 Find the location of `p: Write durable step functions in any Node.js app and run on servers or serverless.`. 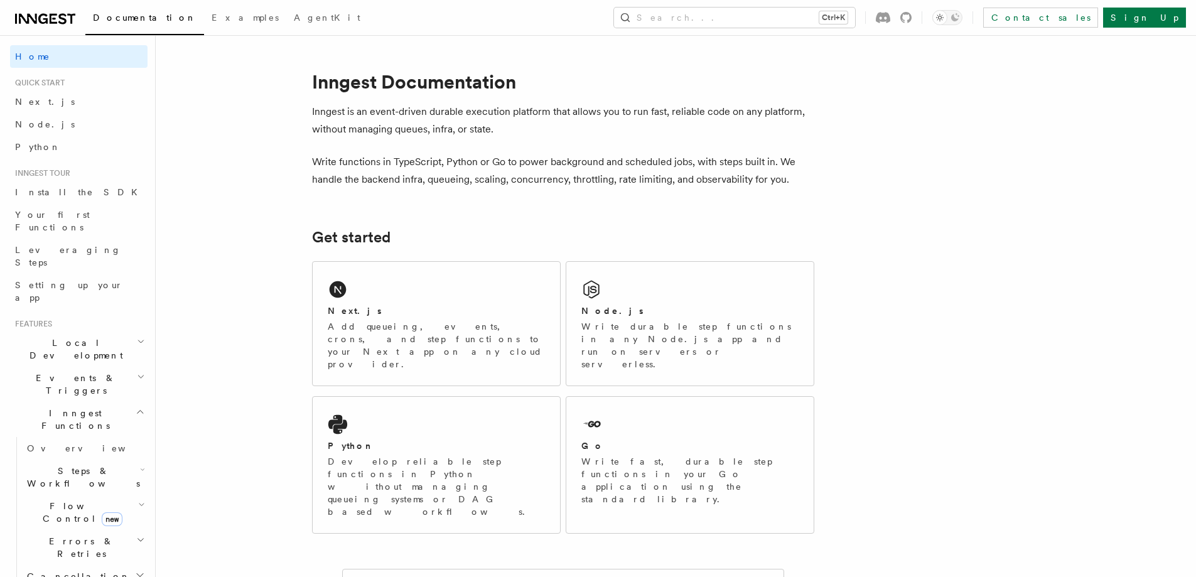

p: Write durable step functions in any Node.js app and run on servers or serverless. is located at coordinates (690, 345).